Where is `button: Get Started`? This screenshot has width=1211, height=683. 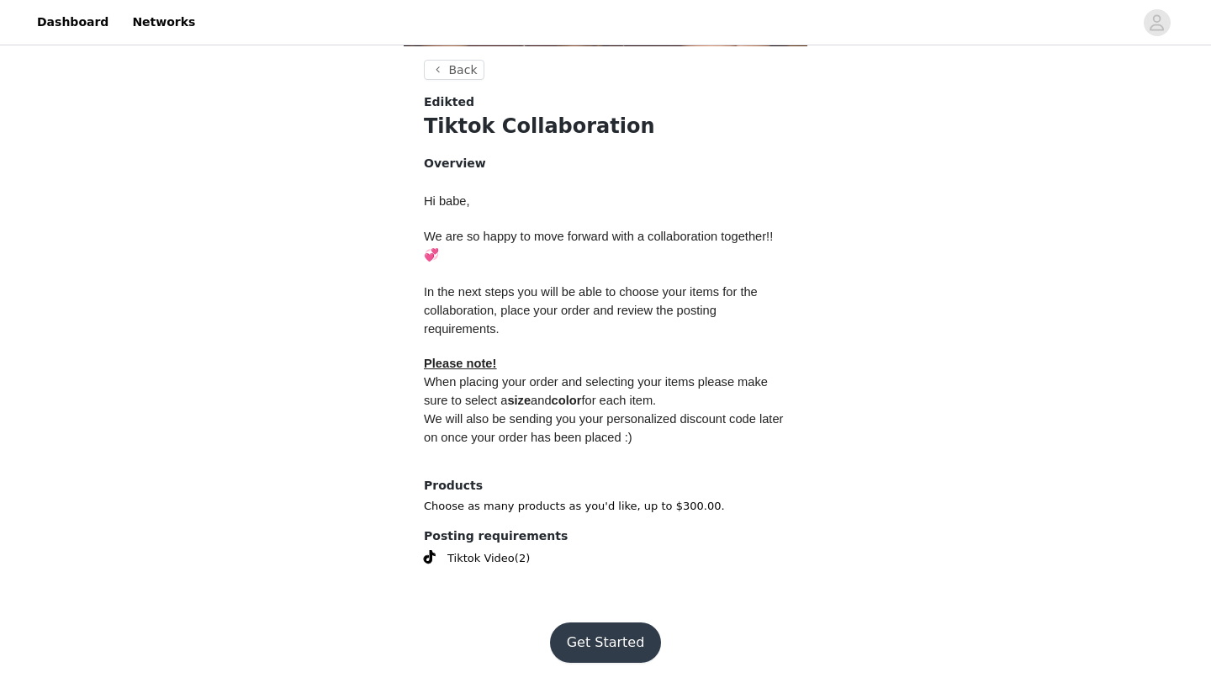
button: Get Started is located at coordinates (605, 642).